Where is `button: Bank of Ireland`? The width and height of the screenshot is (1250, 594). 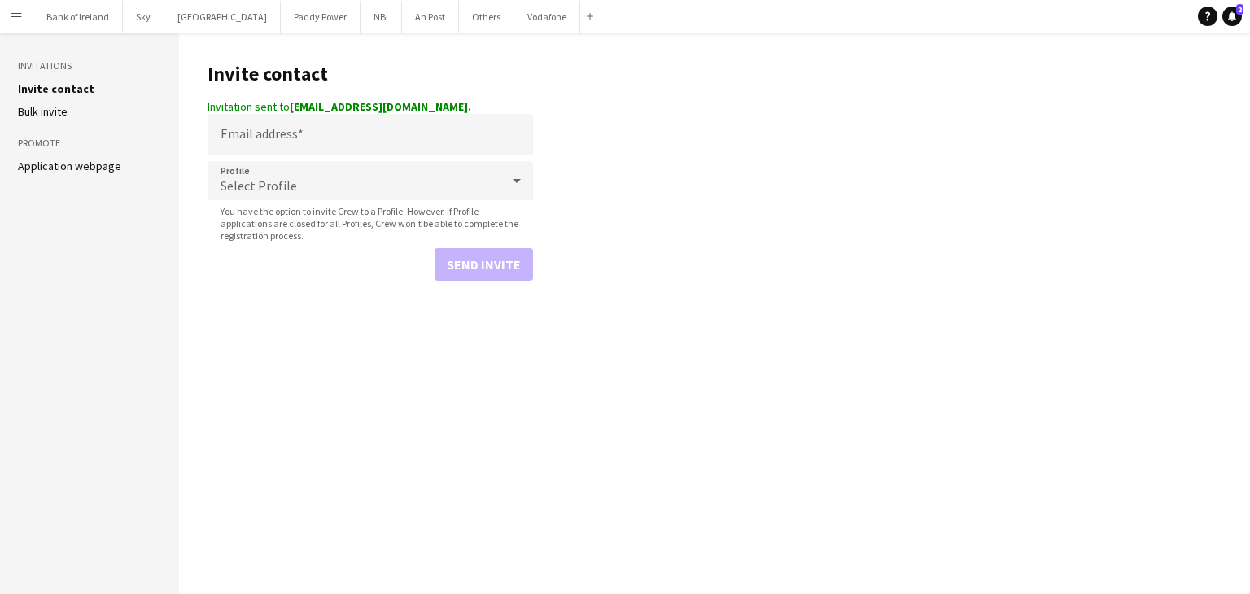 button: Bank of Ireland is located at coordinates (78, 16).